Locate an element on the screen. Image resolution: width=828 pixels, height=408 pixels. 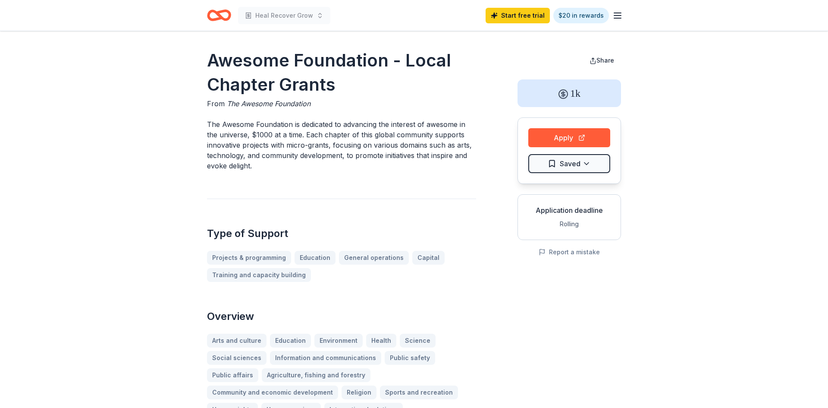
div: From is located at coordinates (342, 104).